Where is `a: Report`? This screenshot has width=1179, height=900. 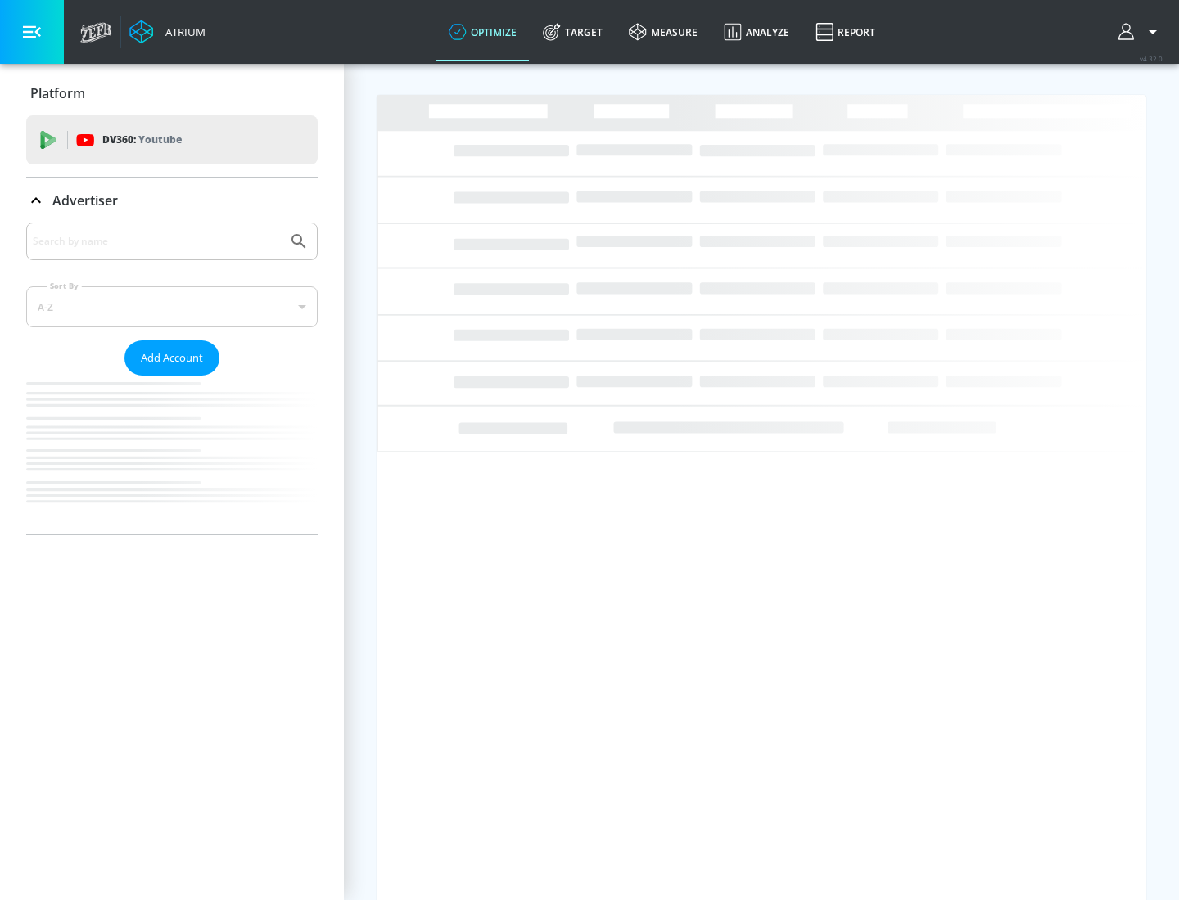 a: Report is located at coordinates (845, 32).